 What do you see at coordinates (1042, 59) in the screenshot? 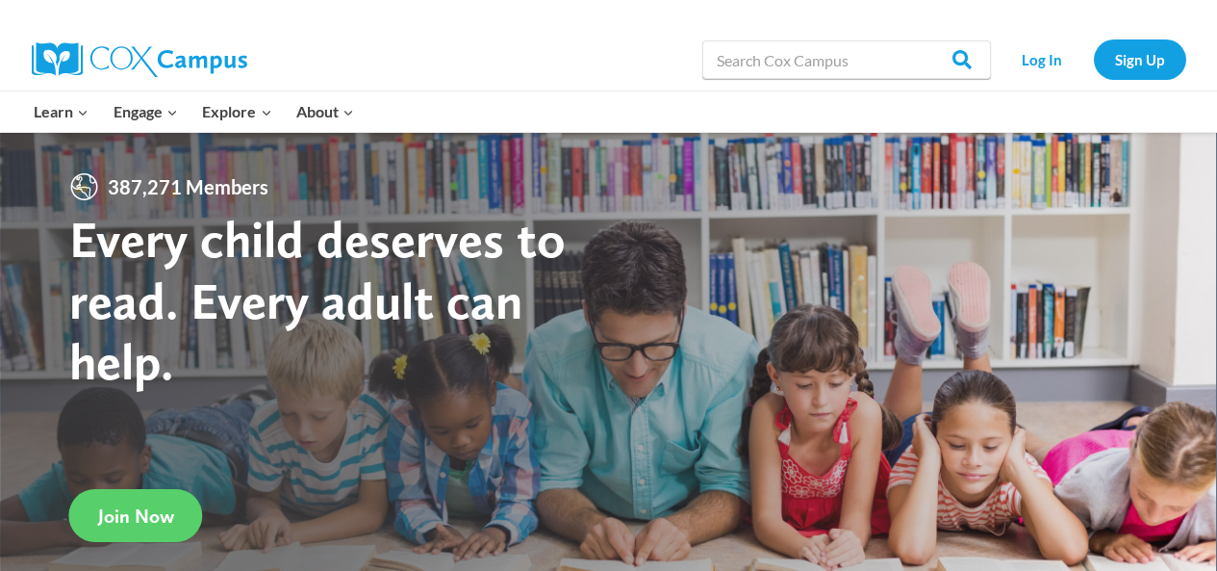
I see `a: Log In` at bounding box center [1042, 59].